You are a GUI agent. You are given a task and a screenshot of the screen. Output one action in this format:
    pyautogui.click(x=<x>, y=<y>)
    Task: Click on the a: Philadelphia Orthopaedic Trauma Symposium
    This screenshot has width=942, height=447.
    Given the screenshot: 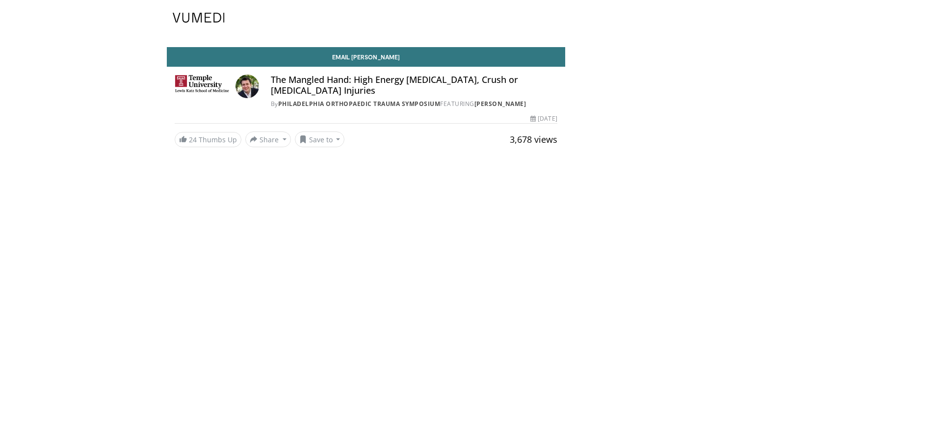 What is the action you would take?
    pyautogui.click(x=359, y=104)
    